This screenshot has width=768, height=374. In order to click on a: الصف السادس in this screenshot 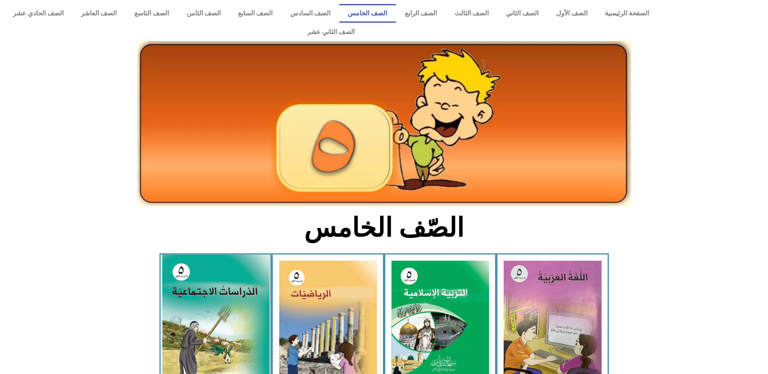, I will do `click(310, 13)`.